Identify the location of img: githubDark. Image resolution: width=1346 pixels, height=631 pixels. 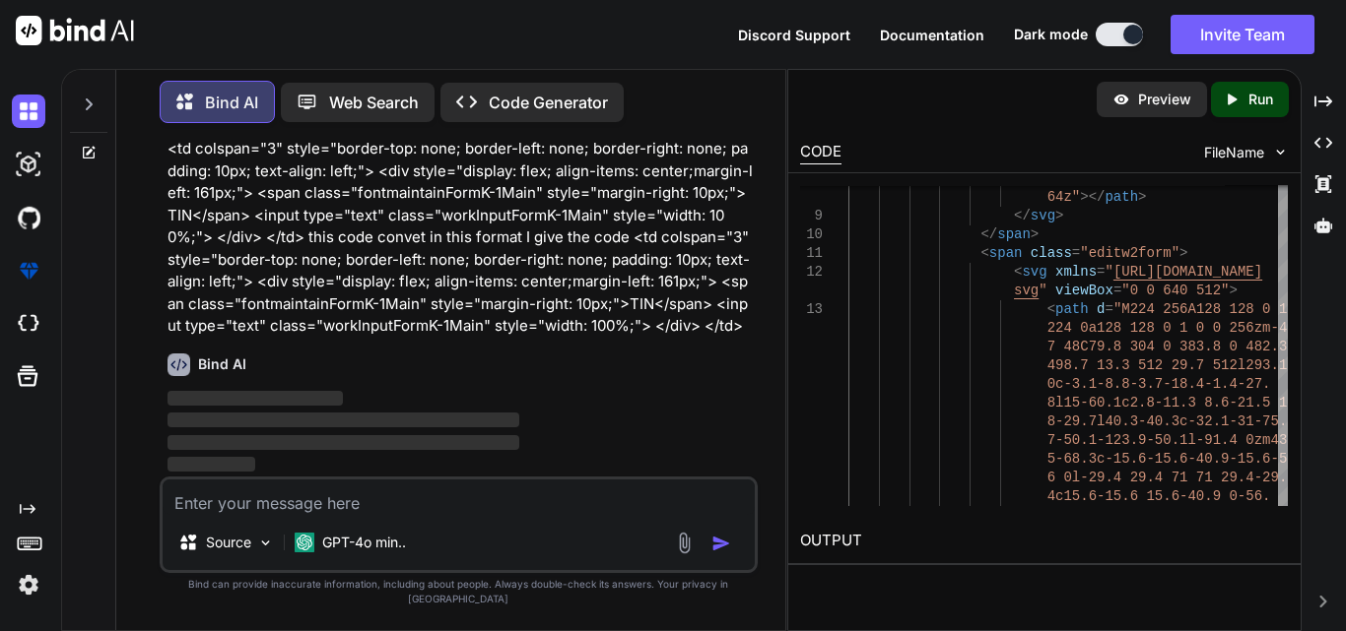
(29, 218).